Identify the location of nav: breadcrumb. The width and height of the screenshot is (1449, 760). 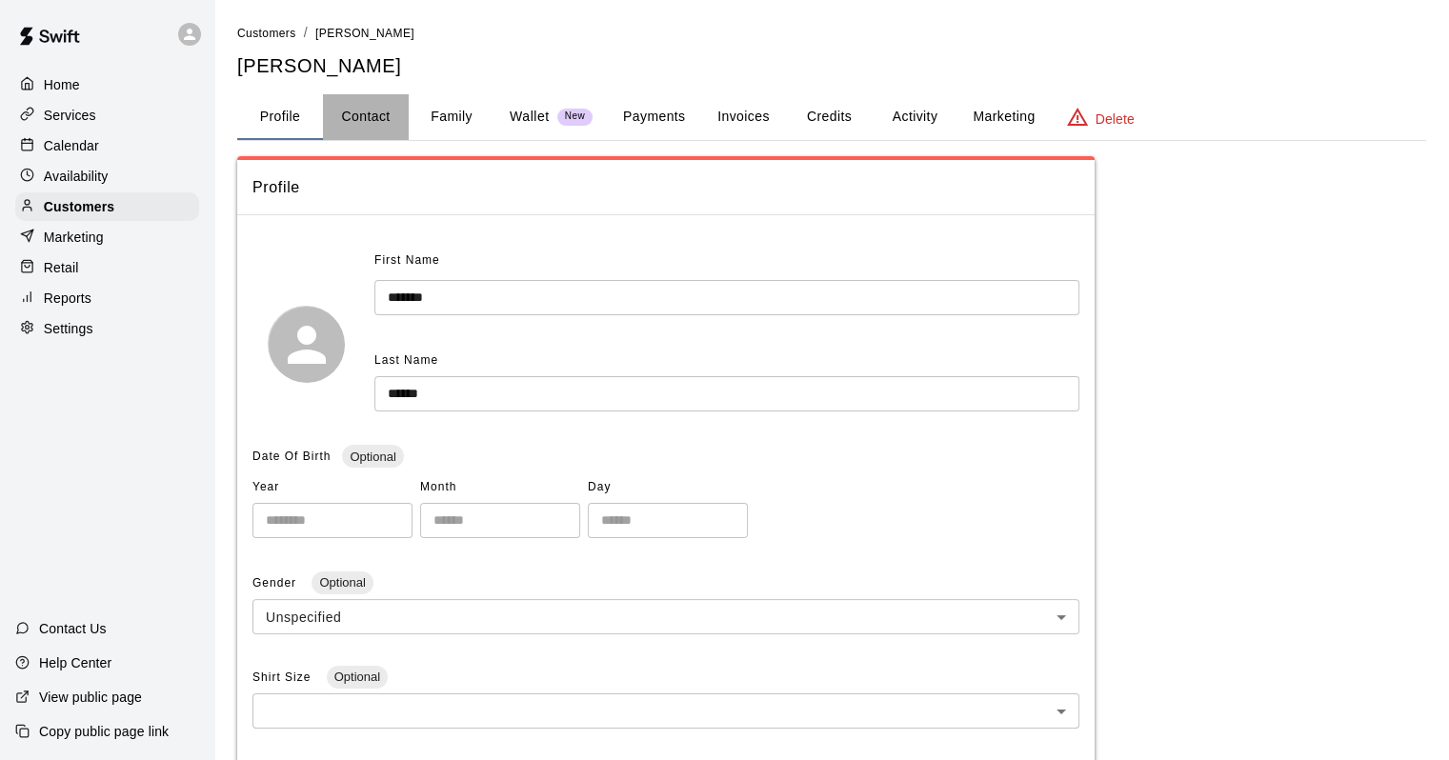
(832, 33).